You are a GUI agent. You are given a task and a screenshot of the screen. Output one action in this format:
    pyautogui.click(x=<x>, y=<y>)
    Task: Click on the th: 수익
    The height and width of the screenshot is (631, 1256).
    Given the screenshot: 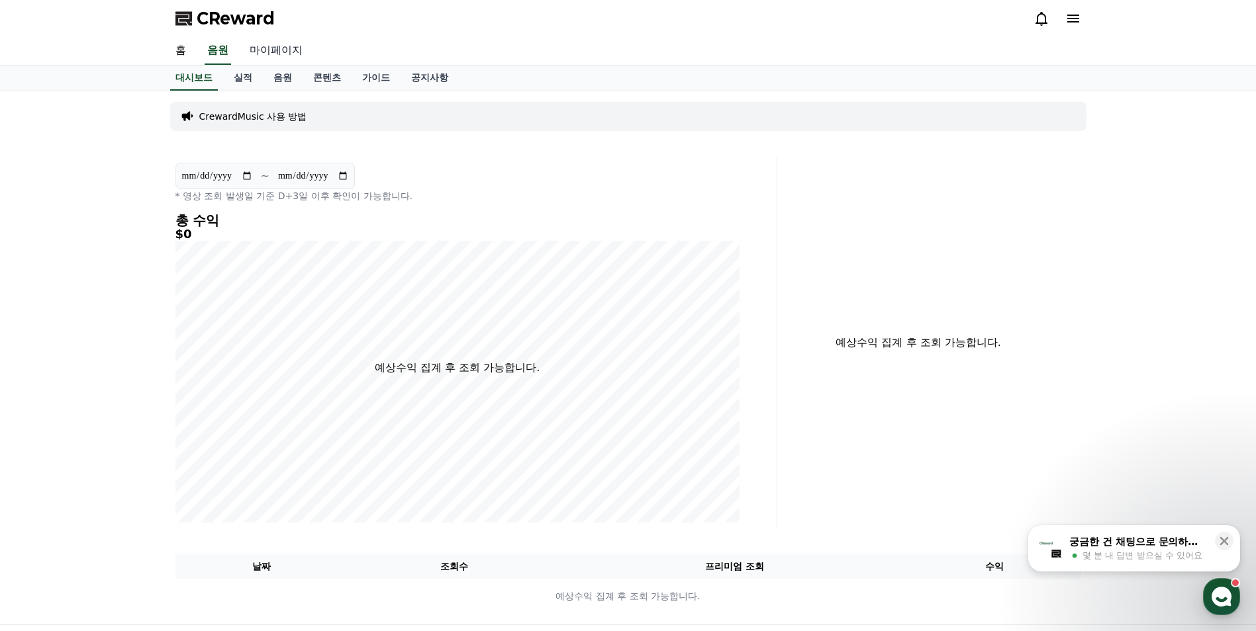 What is the action you would take?
    pyautogui.click(x=994, y=567)
    